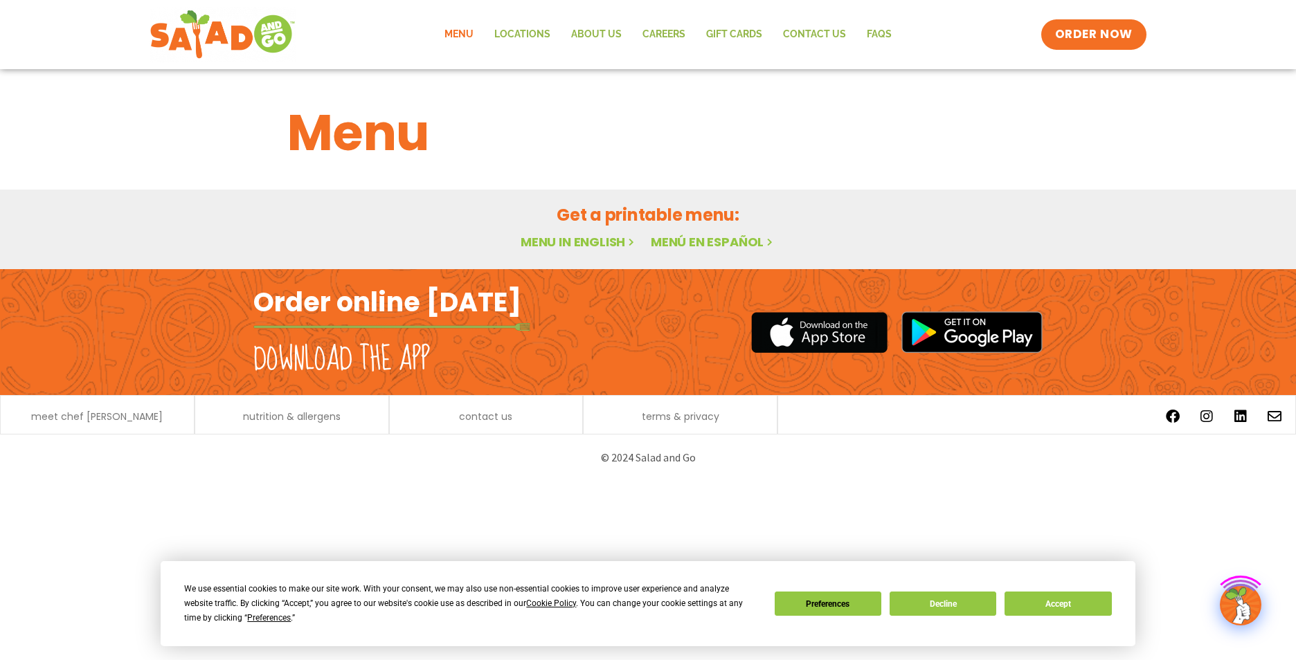 This screenshot has width=1296, height=660. What do you see at coordinates (459, 35) in the screenshot?
I see `a: Menu` at bounding box center [459, 35].